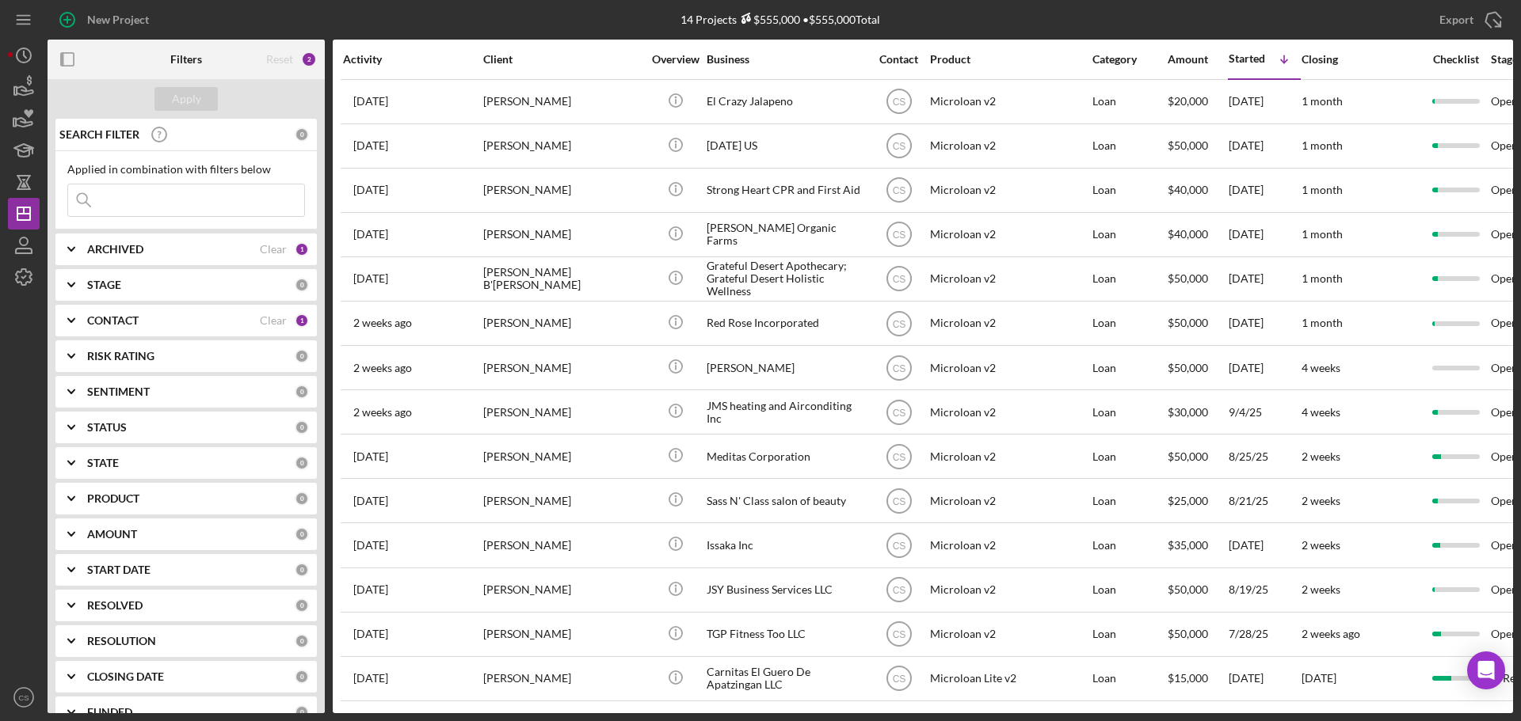  I want to click on div: Microloan Lite v2, so click(1009, 679).